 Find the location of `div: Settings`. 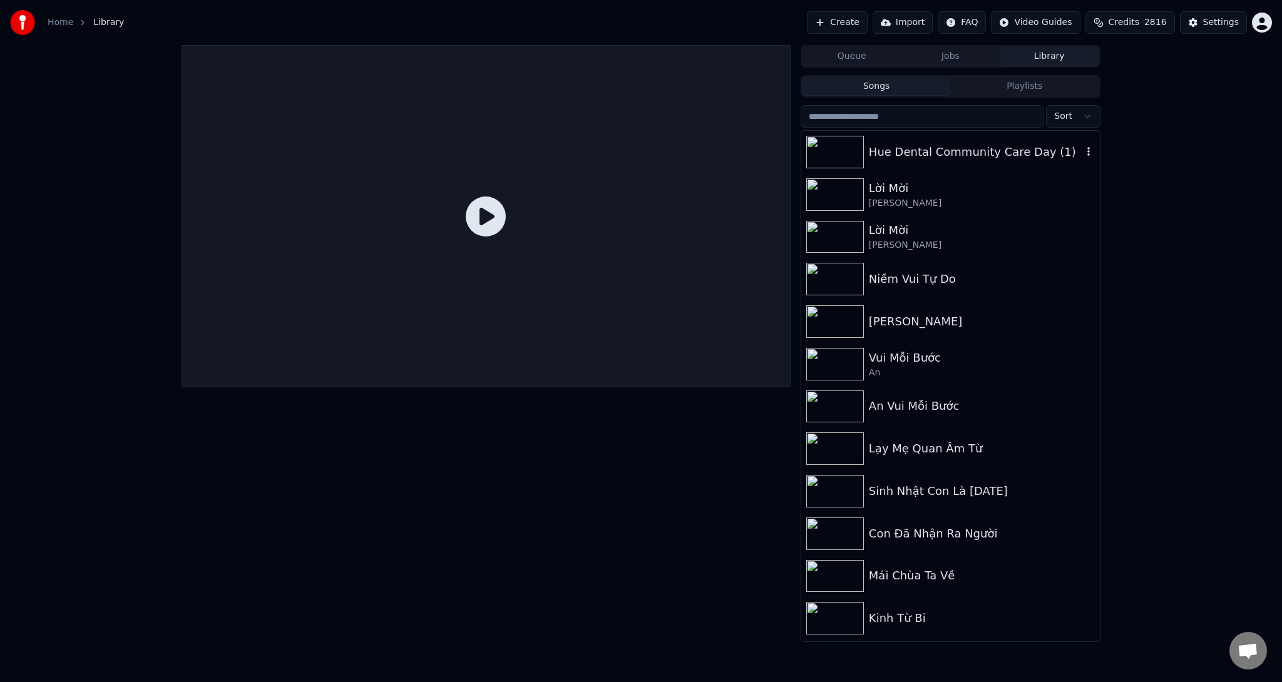

div: Settings is located at coordinates (1220, 23).